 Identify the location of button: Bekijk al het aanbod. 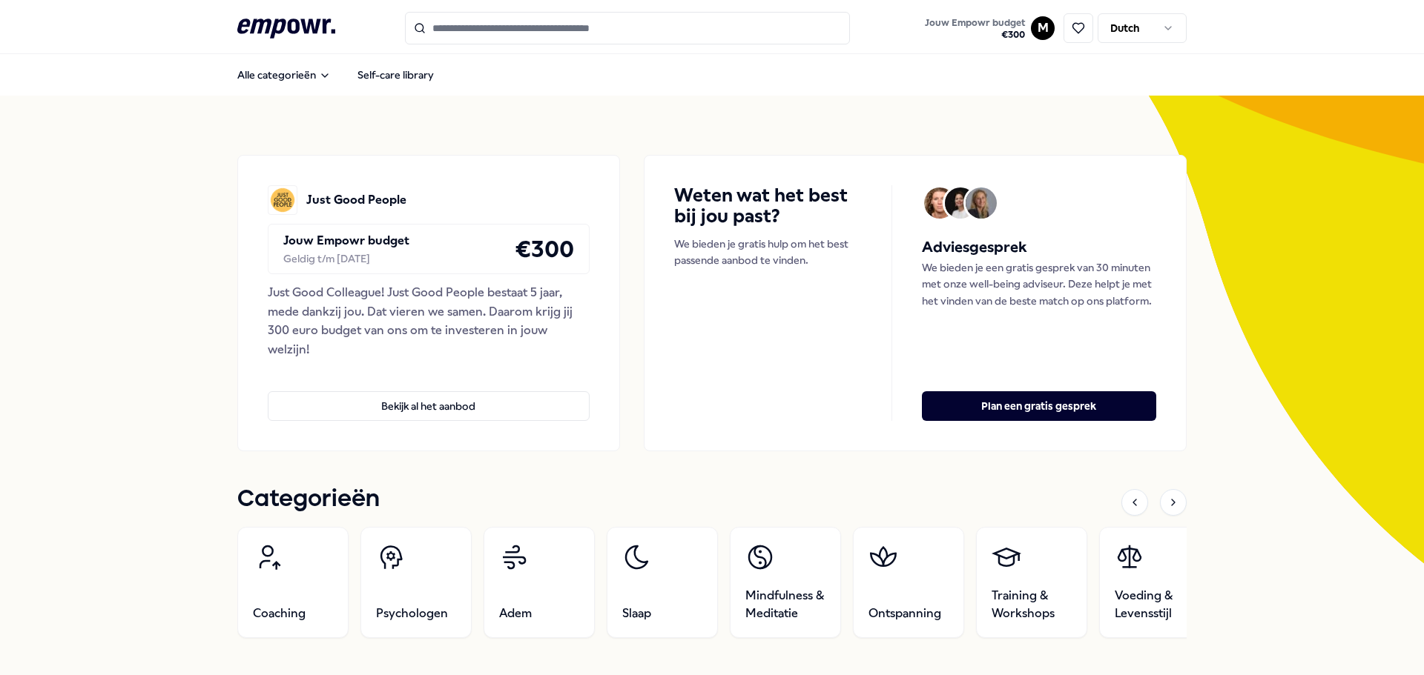
(429, 406).